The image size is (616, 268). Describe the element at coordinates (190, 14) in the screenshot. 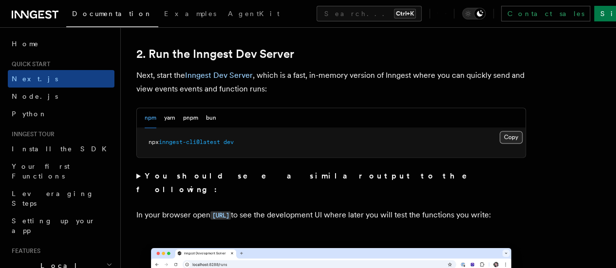

I see `span: Examples` at that location.